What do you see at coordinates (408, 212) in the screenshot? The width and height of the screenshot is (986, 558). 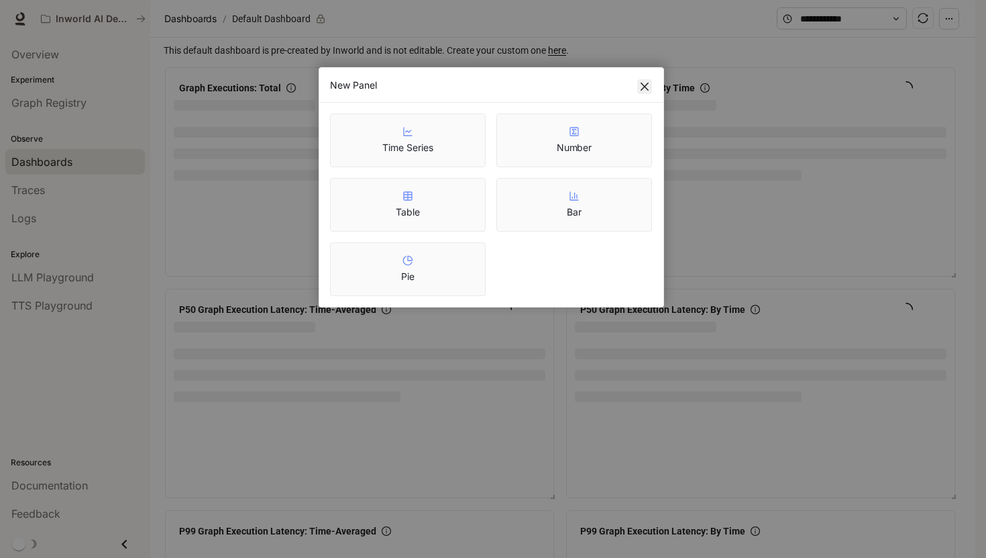 I see `article: Table` at bounding box center [408, 212].